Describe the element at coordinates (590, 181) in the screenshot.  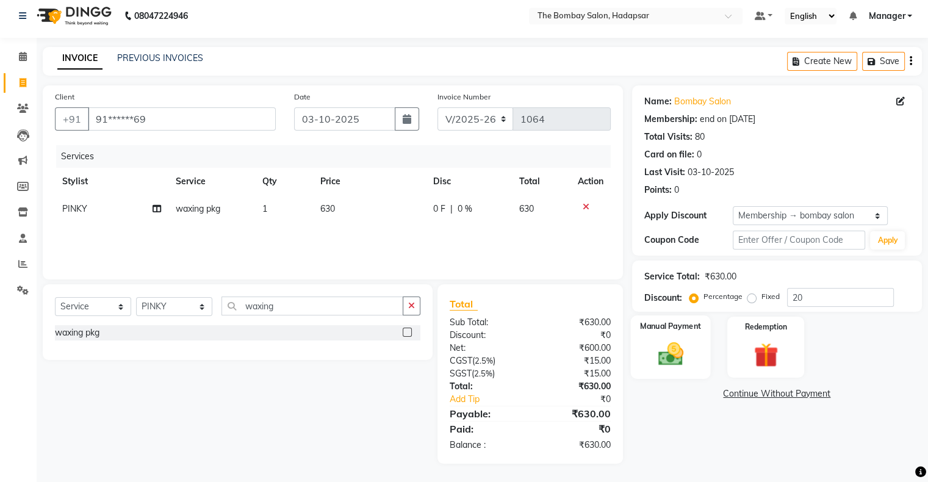
I see `th: Action` at that location.